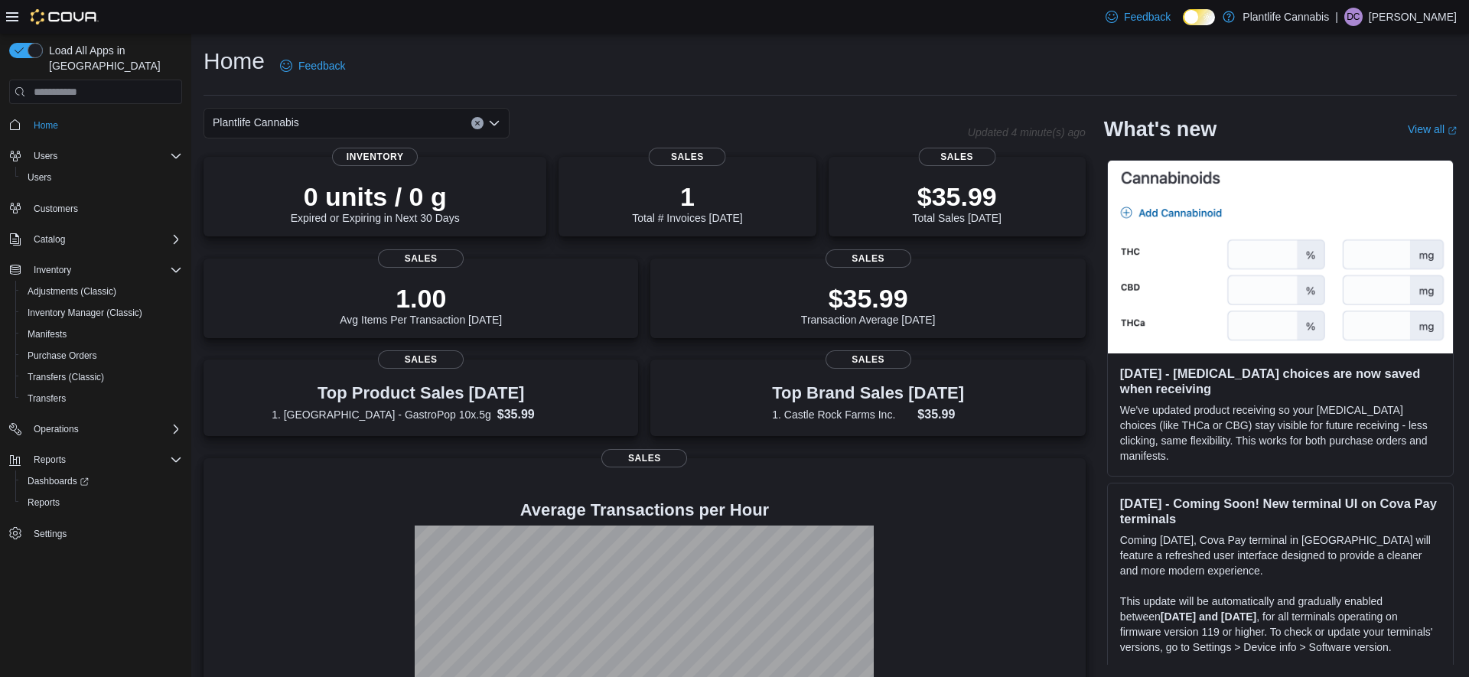 The image size is (1469, 677). I want to click on p: Updated 4 minute(s) ago, so click(1027, 132).